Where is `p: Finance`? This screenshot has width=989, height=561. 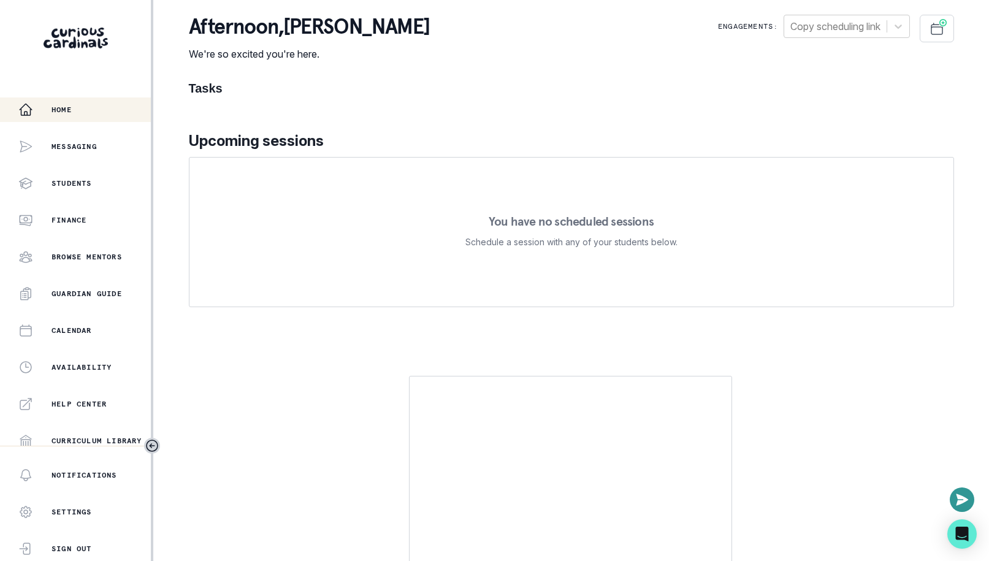
p: Finance is located at coordinates (69, 220).